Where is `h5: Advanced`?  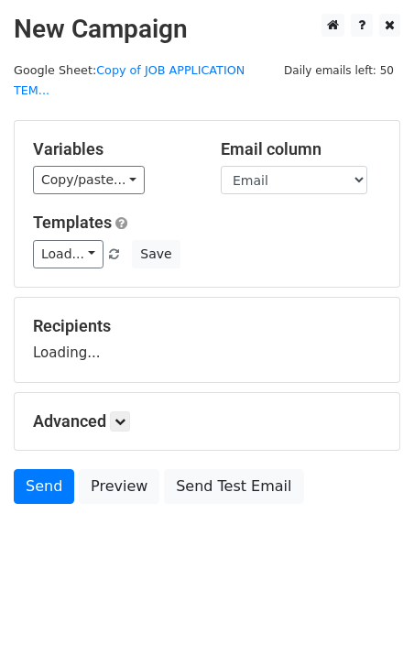 h5: Advanced is located at coordinates (207, 422).